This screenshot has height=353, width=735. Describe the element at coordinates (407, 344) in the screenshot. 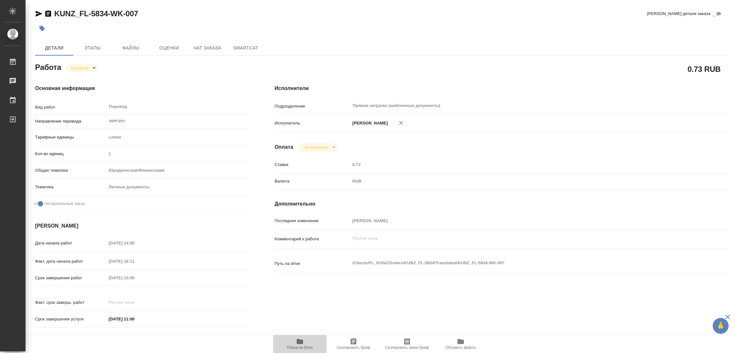

I see `button: Скопировать мини-бриф` at that location.